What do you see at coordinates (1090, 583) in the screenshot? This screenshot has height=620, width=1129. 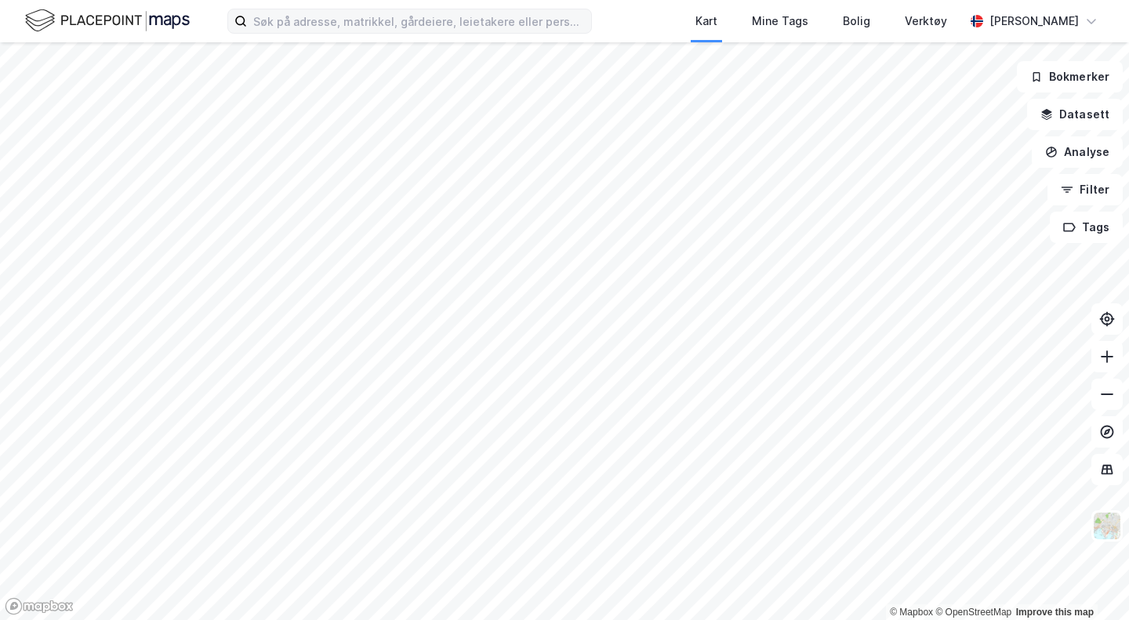 I see `div: Kontrollprogram for chat` at bounding box center [1090, 583].